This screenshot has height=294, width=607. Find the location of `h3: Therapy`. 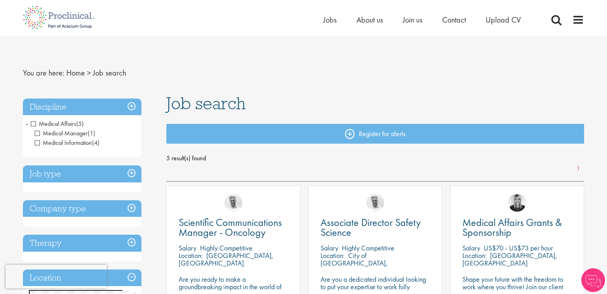

h3: Therapy is located at coordinates (82, 243).